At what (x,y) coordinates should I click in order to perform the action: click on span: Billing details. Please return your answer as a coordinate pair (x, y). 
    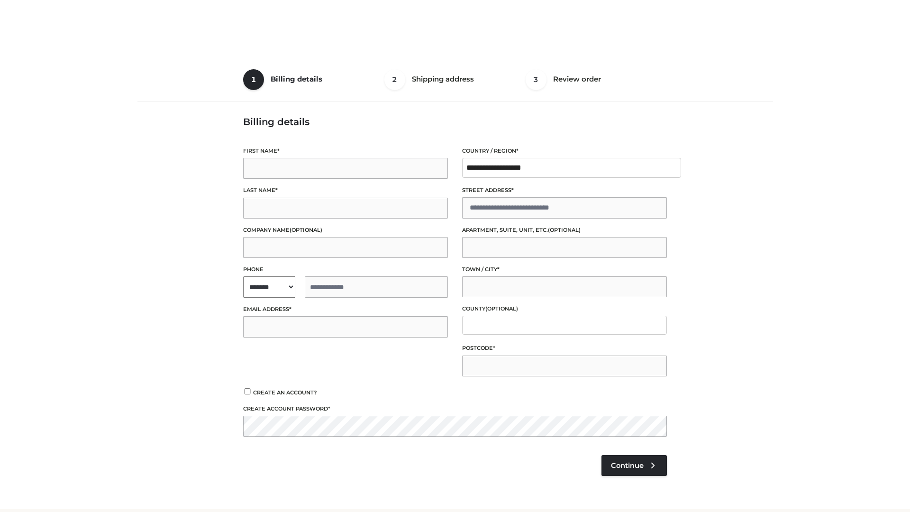
    Looking at the image, I should click on (296, 79).